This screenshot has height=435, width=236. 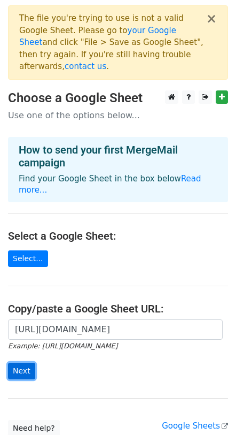 I want to click on a: Select..., so click(x=28, y=258).